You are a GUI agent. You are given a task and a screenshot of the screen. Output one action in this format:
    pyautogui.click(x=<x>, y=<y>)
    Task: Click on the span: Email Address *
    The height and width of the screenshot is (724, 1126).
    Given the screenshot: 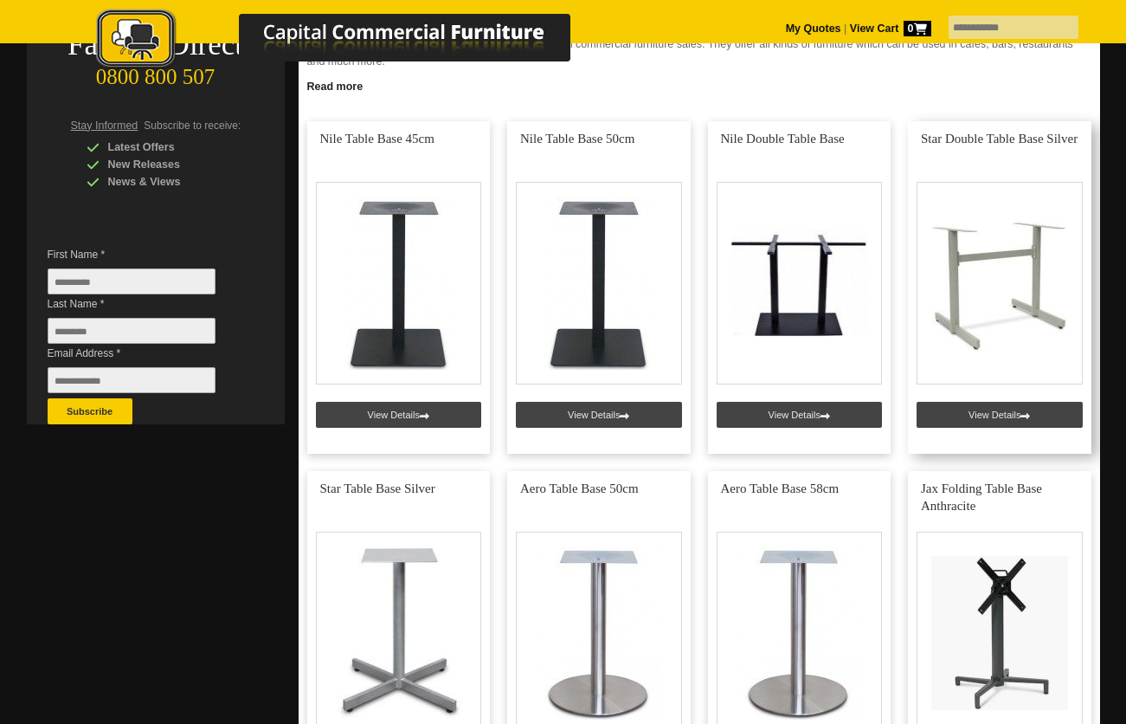 What is the action you would take?
    pyautogui.click(x=145, y=353)
    